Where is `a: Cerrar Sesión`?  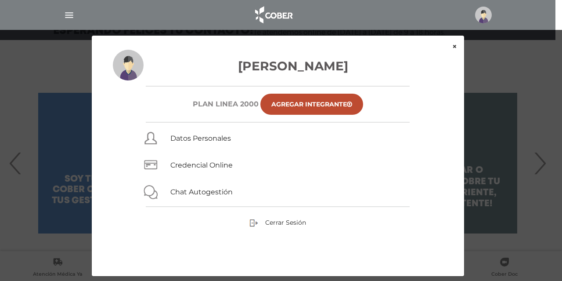
a: Cerrar Sesión is located at coordinates (278, 222).